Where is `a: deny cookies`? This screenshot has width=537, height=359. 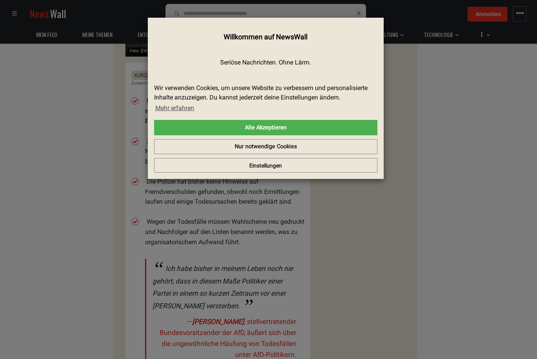 a: deny cookies is located at coordinates (266, 147).